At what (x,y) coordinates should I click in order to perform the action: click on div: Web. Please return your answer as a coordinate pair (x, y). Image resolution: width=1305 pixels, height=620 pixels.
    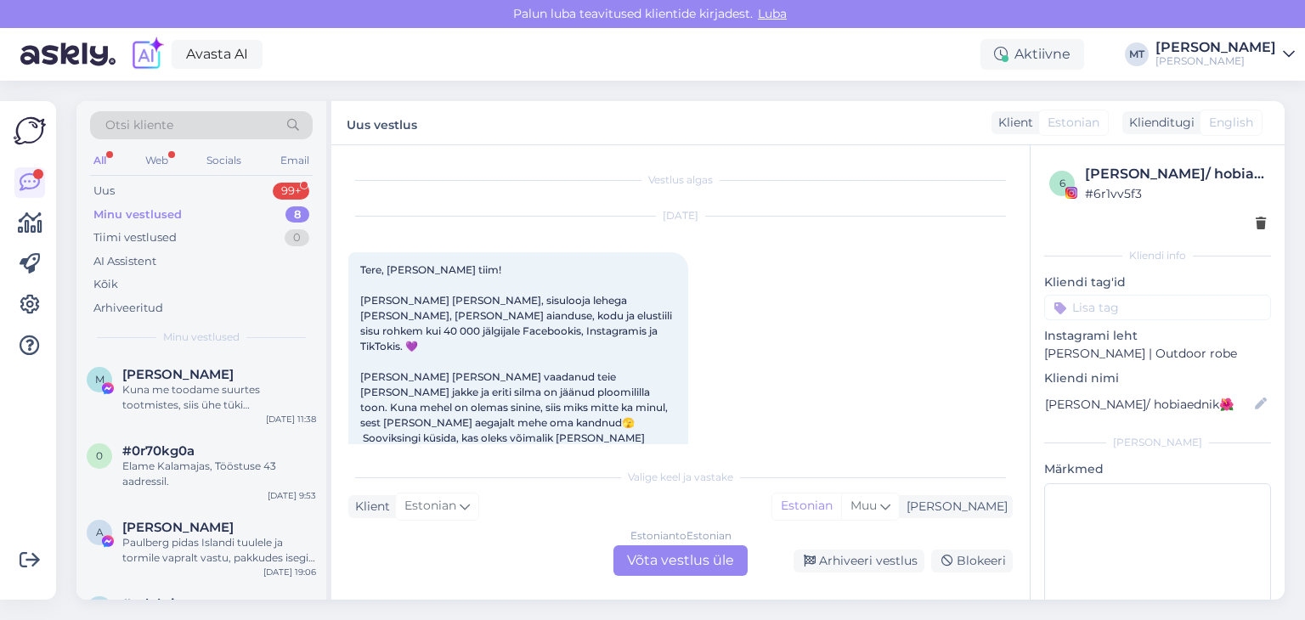
    Looking at the image, I should click on (156, 161).